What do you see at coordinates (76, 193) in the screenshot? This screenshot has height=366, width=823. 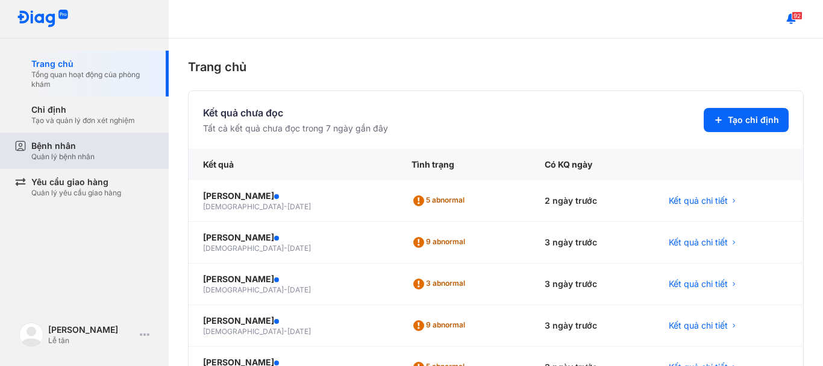 I see `div: Quản lý yêu cầu giao hàng` at bounding box center [76, 193].